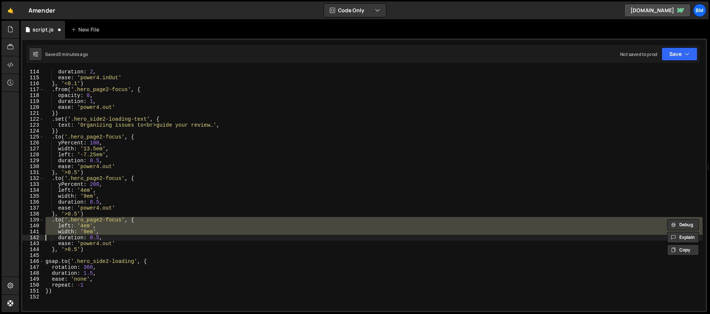 This screenshot has height=314, width=710. Describe the element at coordinates (33, 84) in the screenshot. I see `div: 116` at that location.